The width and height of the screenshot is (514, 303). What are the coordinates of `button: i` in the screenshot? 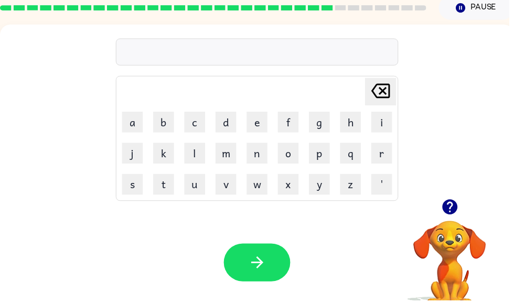 It's located at (385, 123).